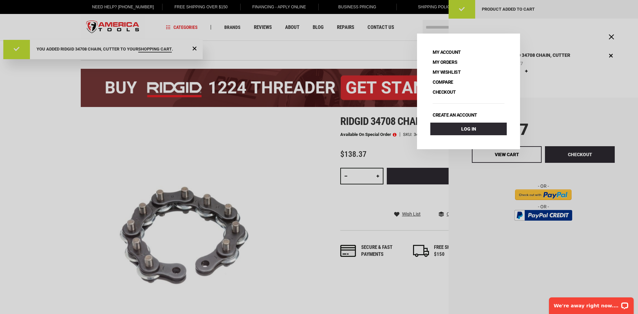 This screenshot has height=314, width=638. I want to click on a: Checkout, so click(445, 92).